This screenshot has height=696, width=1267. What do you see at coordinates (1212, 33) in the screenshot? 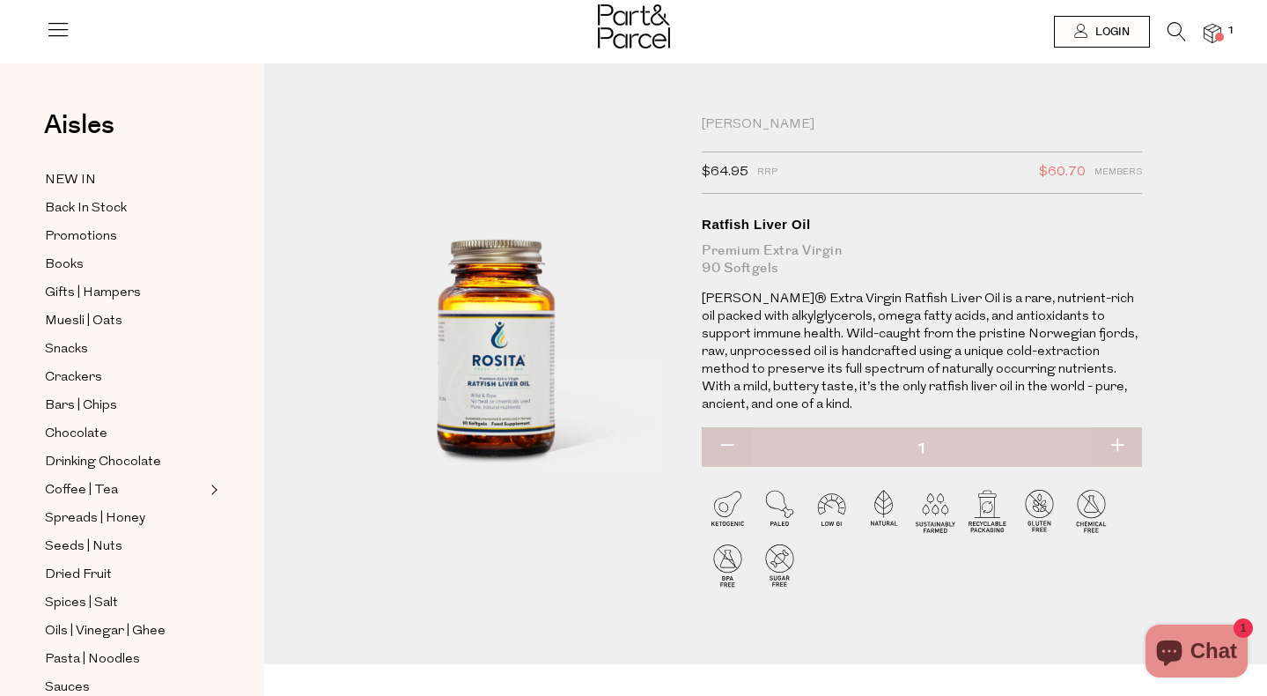
I see `a: 1` at bounding box center [1212, 33].